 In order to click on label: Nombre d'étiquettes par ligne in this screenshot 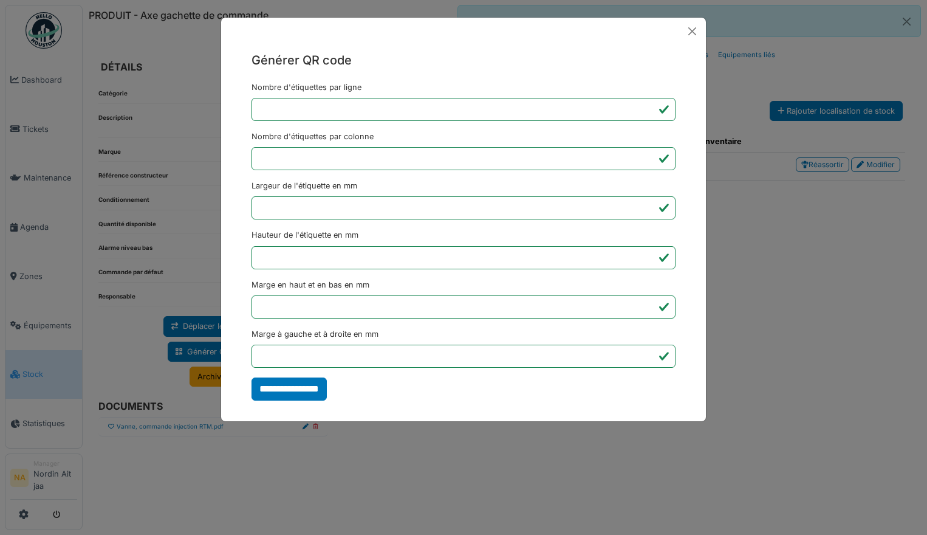, I will do `click(306, 87)`.